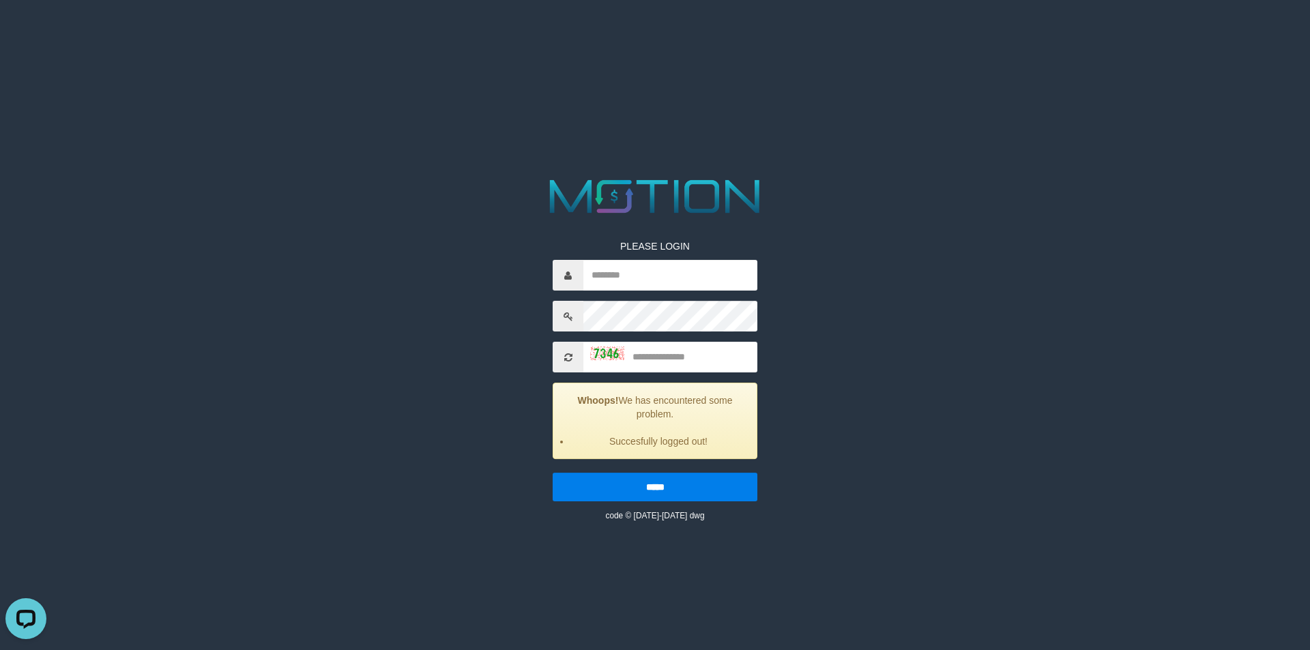  I want to click on img: MOTION_logo.png, so click(655, 196).